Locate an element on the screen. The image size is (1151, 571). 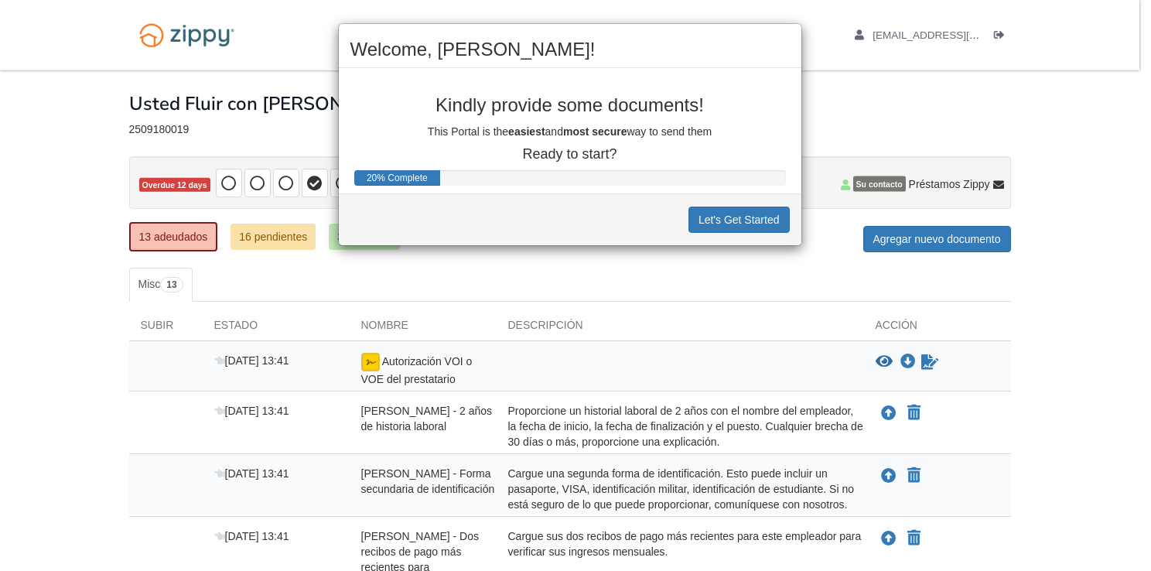
p: Kindly provide some documents! is located at coordinates (570, 105).